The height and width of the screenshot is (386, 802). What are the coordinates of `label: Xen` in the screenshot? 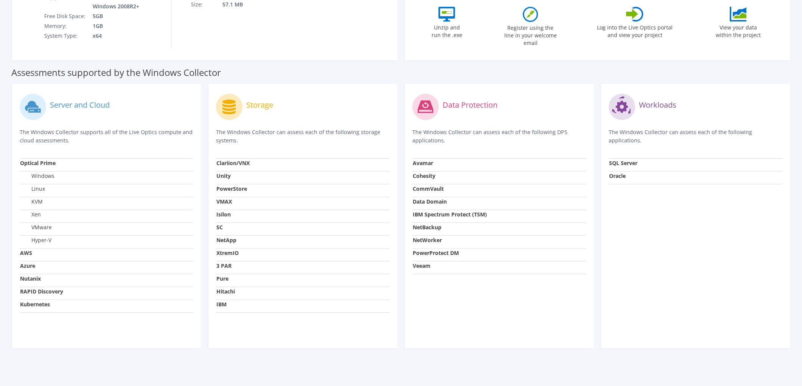 It's located at (30, 215).